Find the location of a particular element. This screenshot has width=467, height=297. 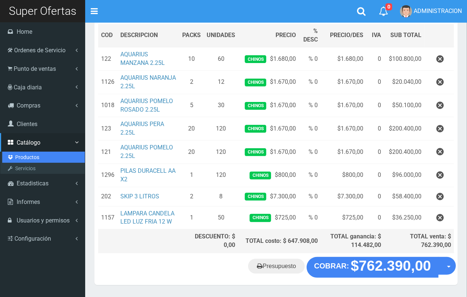

span: CRIPCION is located at coordinates (144, 35).